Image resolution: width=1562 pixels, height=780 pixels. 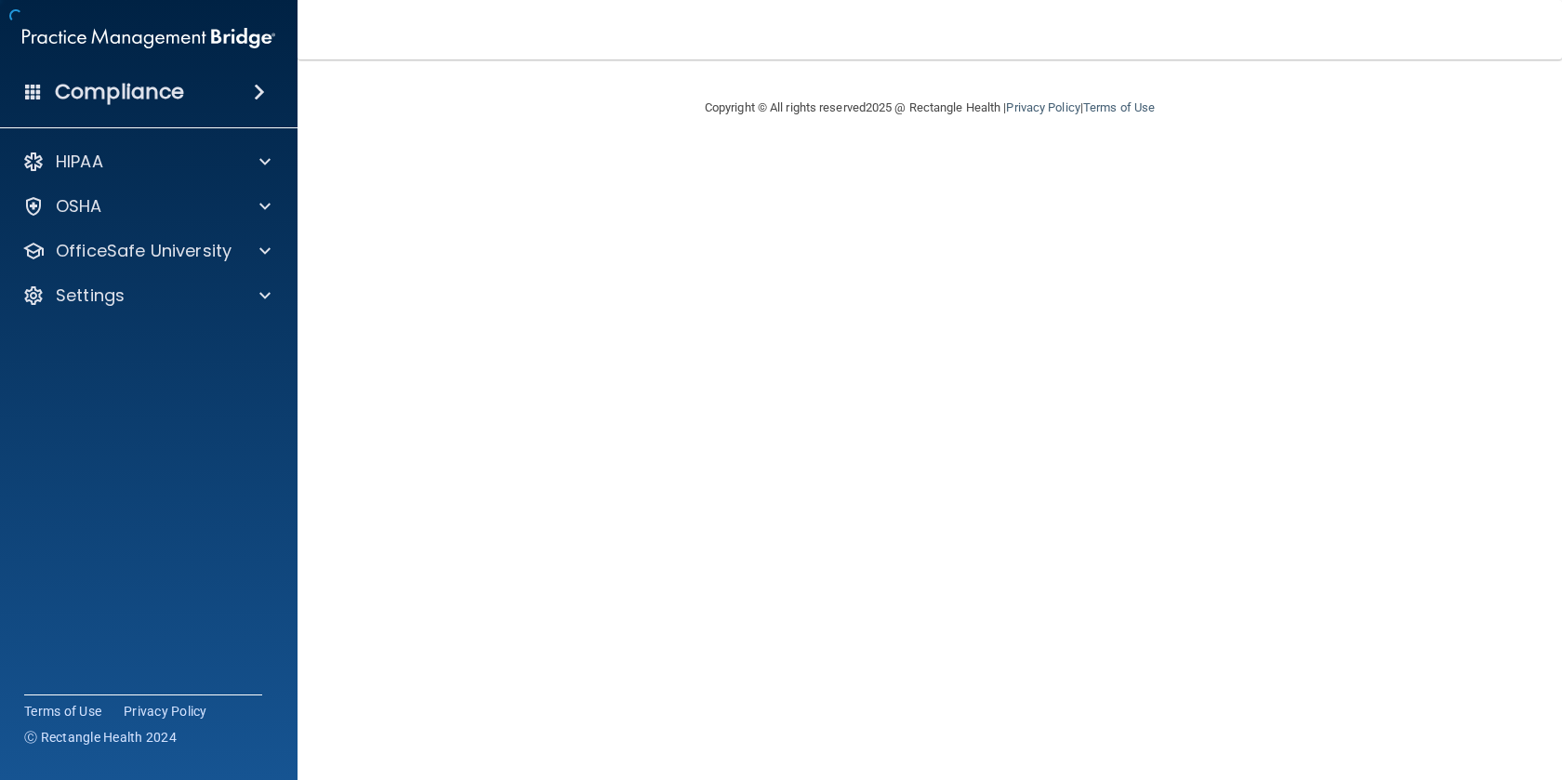 What do you see at coordinates (146, 206) in the screenshot?
I see `a: OSHA` at bounding box center [146, 206].